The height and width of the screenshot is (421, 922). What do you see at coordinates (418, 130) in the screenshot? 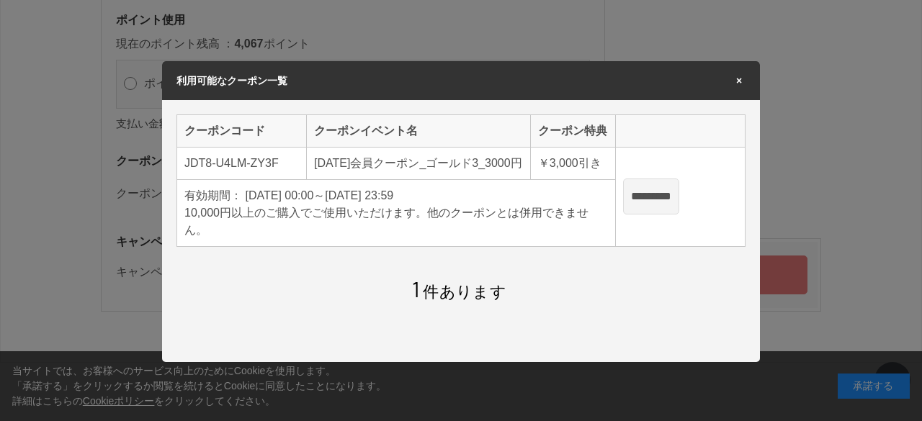
I see `th: クーポンイベント名` at bounding box center [418, 130].